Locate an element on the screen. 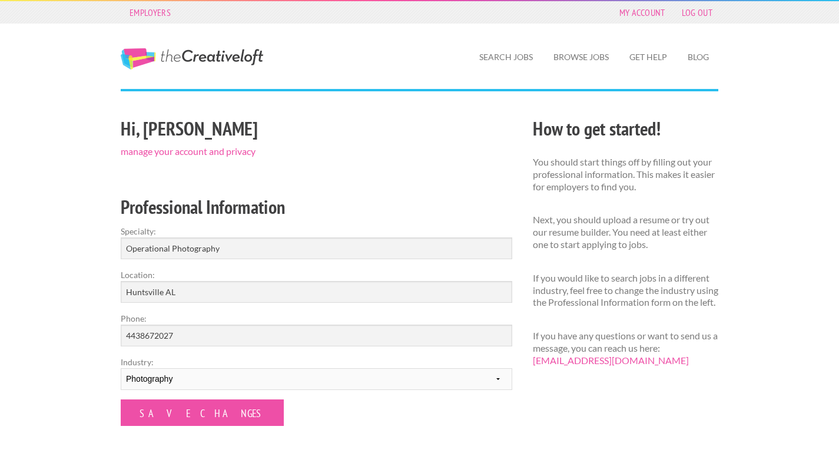  h2: Professional Information is located at coordinates (316, 207).